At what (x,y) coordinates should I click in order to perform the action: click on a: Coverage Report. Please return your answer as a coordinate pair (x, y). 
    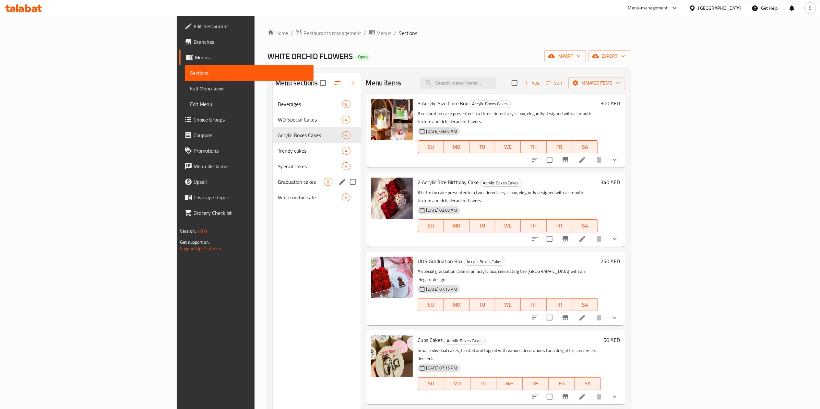
    Looking at the image, I should click on (246, 197).